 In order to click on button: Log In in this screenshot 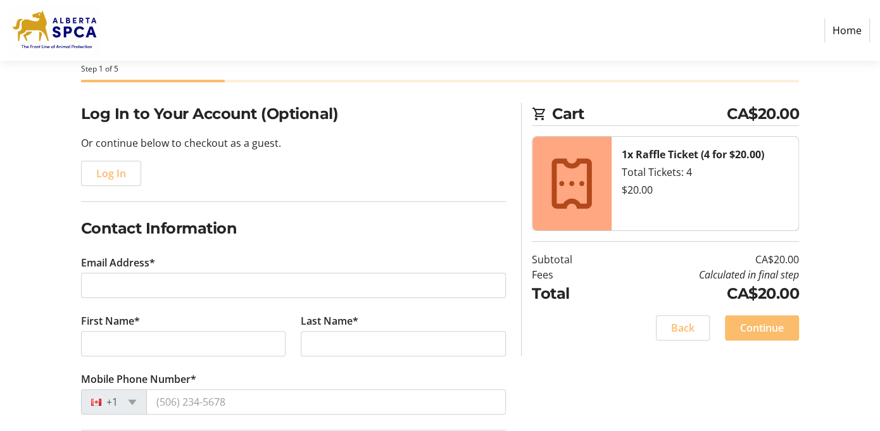, I will do `click(111, 173)`.